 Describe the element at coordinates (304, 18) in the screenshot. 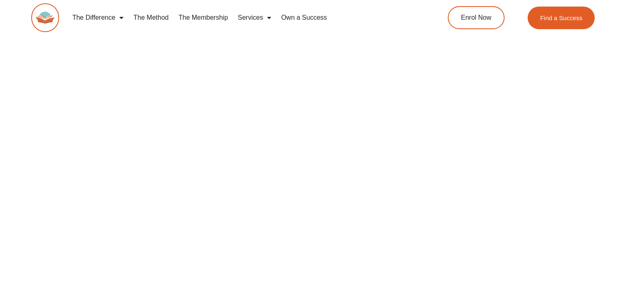

I see `a: Own a Success` at that location.